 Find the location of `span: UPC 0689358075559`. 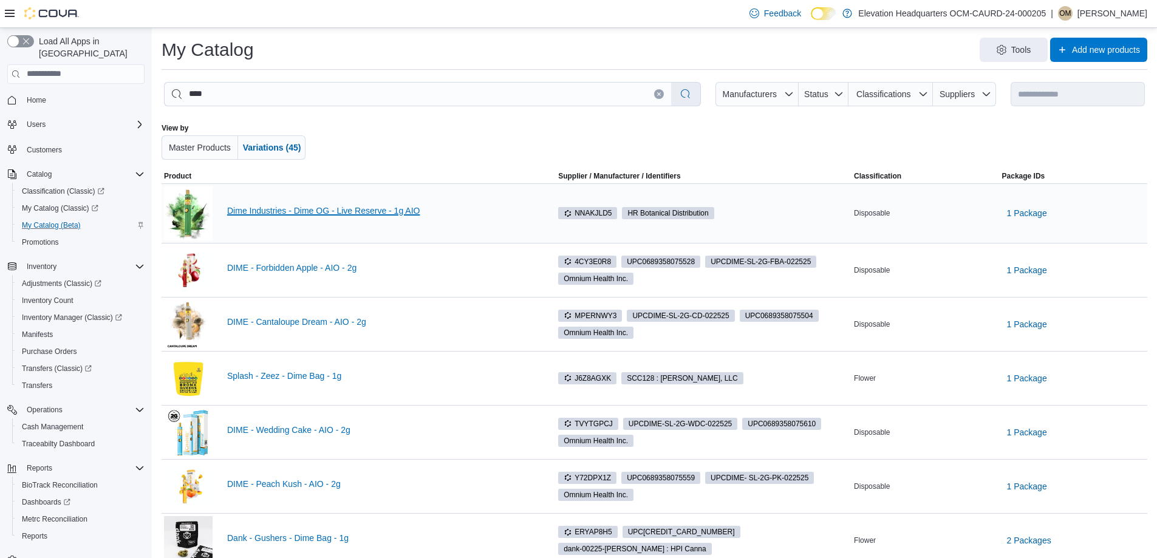

span: UPC 0689358075559 is located at coordinates (661, 478).